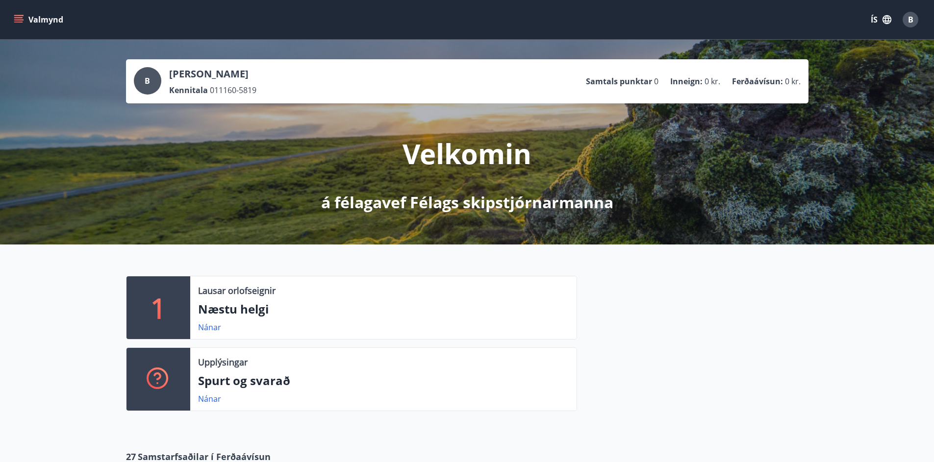 The width and height of the screenshot is (934, 462). Describe the element at coordinates (223, 362) in the screenshot. I see `p: Upplýsingar` at that location.